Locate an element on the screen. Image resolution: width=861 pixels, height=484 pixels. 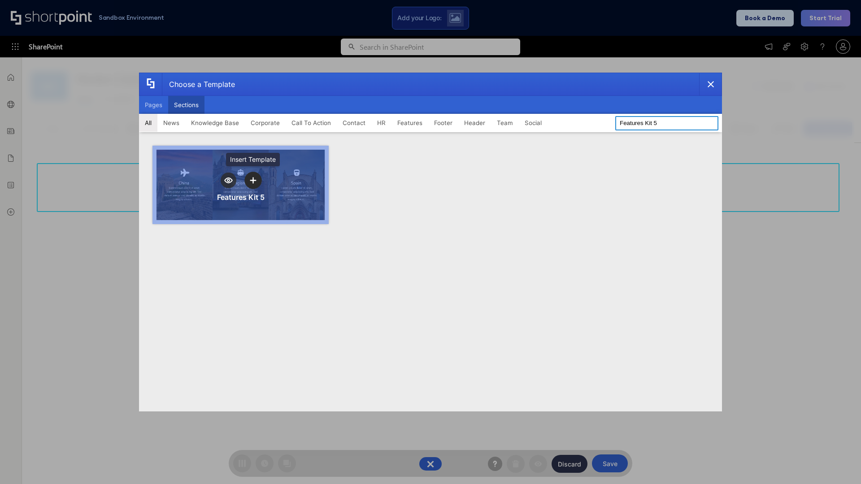
div: Features Kit 5 is located at coordinates (241, 197).